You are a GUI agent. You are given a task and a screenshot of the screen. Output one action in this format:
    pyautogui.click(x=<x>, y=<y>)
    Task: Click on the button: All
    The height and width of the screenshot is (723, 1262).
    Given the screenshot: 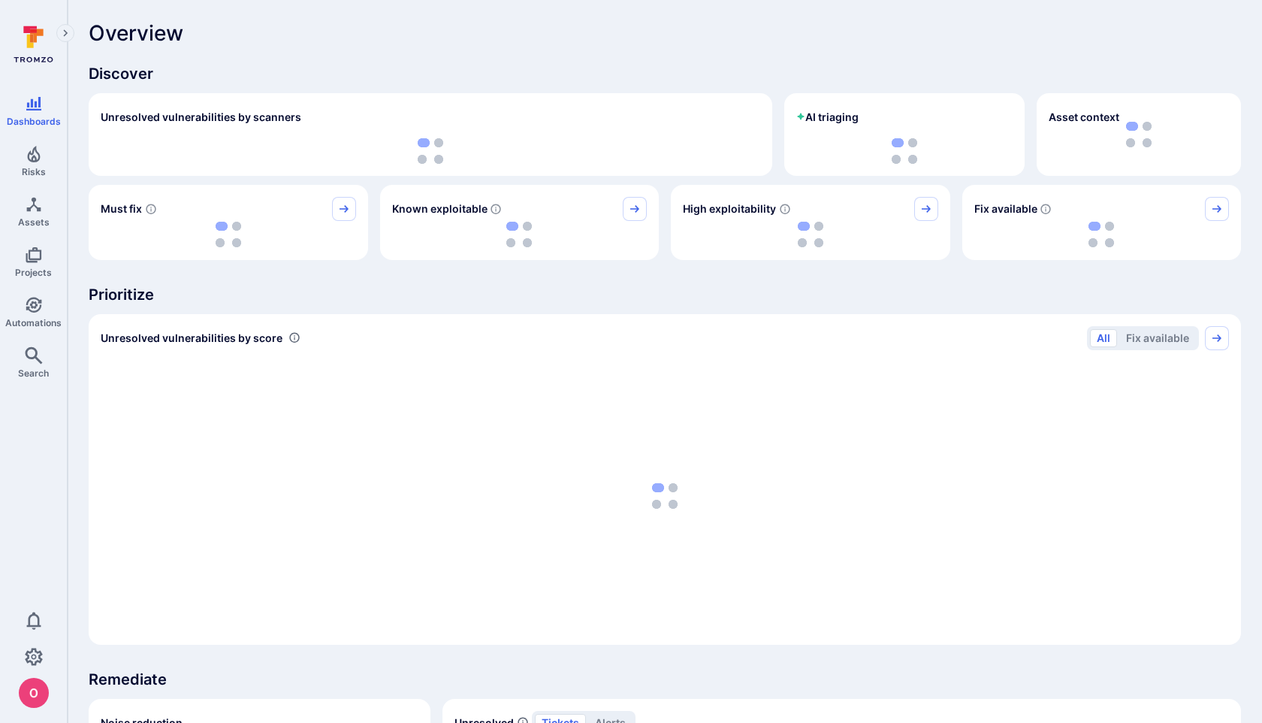 What is the action you would take?
    pyautogui.click(x=1104, y=338)
    